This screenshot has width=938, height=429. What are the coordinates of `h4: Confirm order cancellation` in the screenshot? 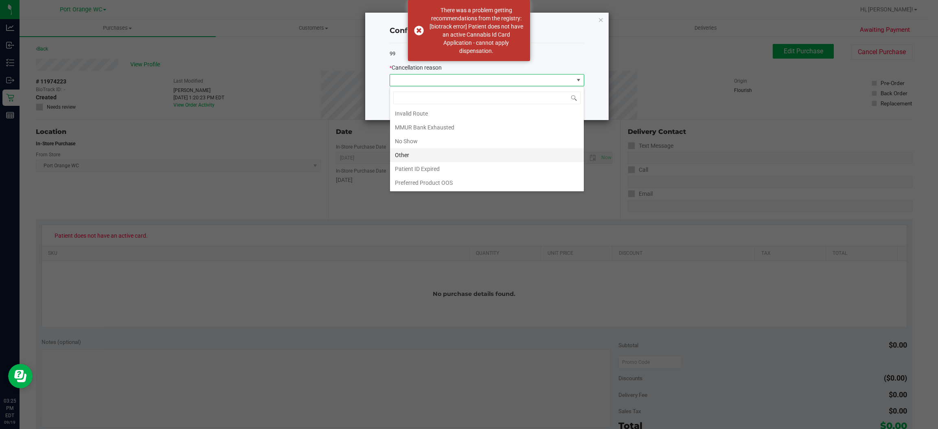 It's located at (487, 31).